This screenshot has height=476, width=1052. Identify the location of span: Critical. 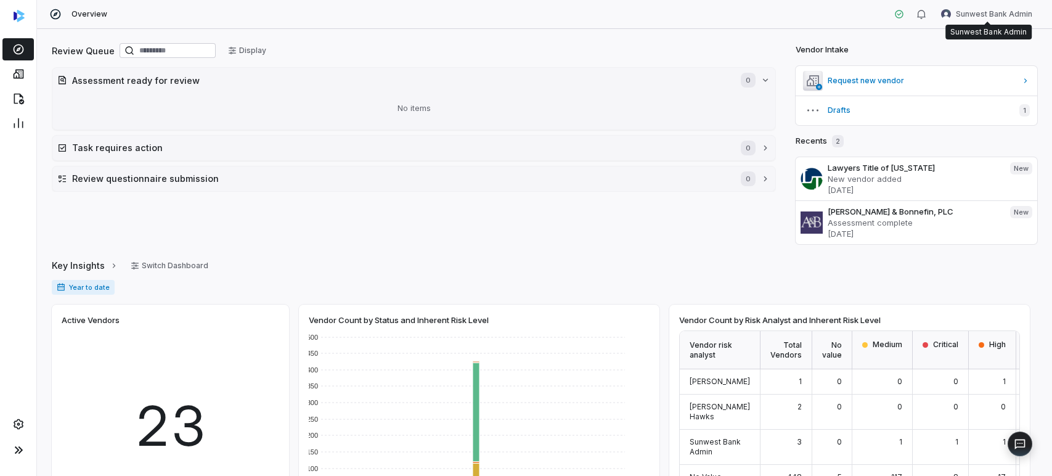
(945, 344).